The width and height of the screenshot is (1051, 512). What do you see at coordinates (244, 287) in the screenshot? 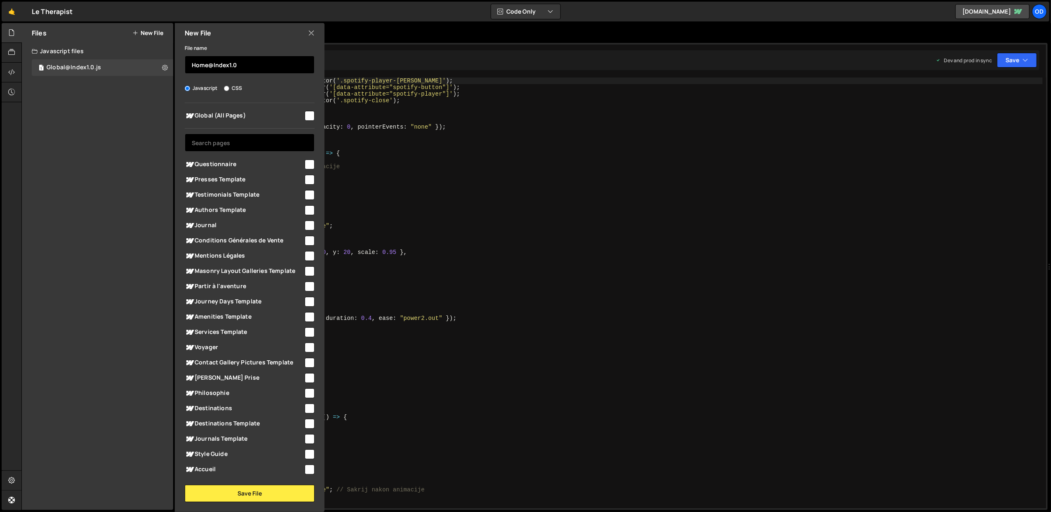
I see `span: Partir à l'aventure` at bounding box center [244, 287].